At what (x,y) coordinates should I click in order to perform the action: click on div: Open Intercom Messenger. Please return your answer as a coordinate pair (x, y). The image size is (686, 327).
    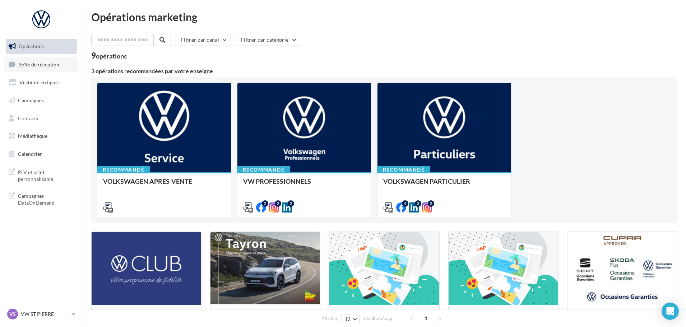
    Looking at the image, I should click on (670, 311).